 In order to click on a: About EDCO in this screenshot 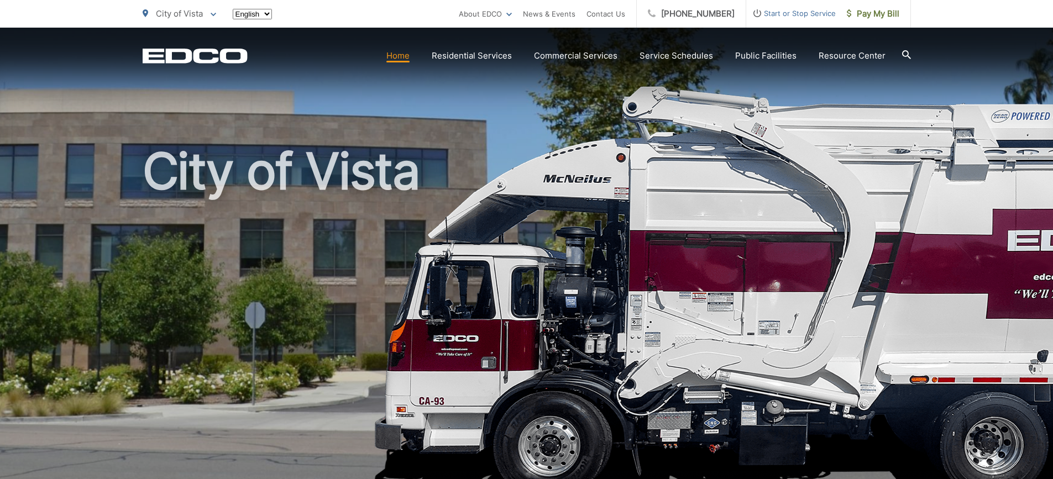, I will do `click(485, 14)`.